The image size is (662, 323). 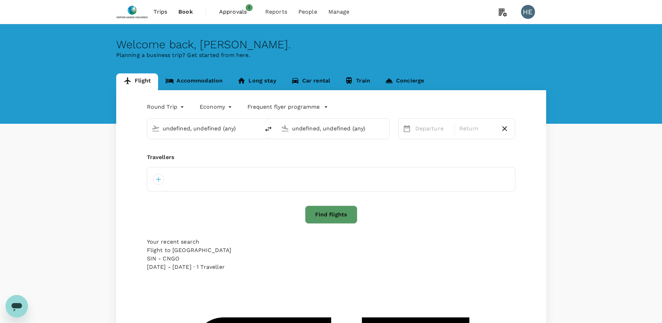 What do you see at coordinates (186, 12) in the screenshot?
I see `span: Book` at bounding box center [186, 12].